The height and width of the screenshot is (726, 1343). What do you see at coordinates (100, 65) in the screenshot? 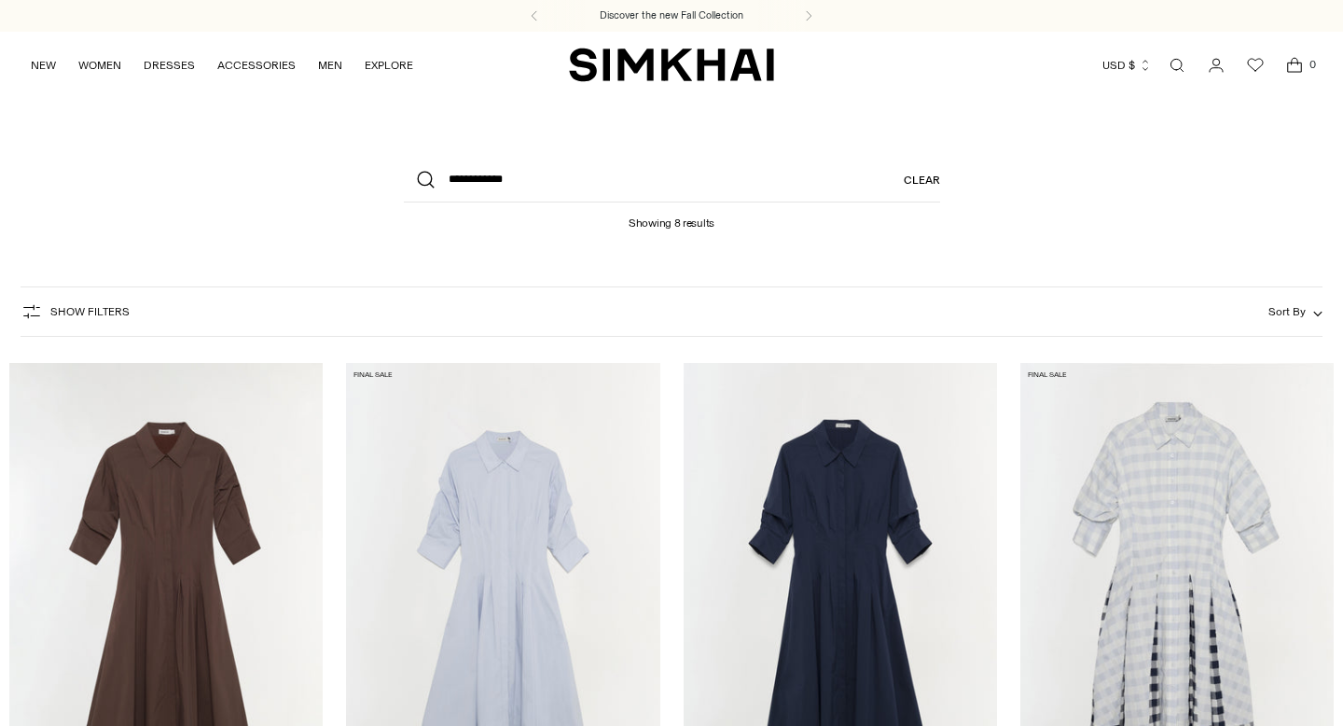
I see `a: WOMEN` at bounding box center [100, 65].